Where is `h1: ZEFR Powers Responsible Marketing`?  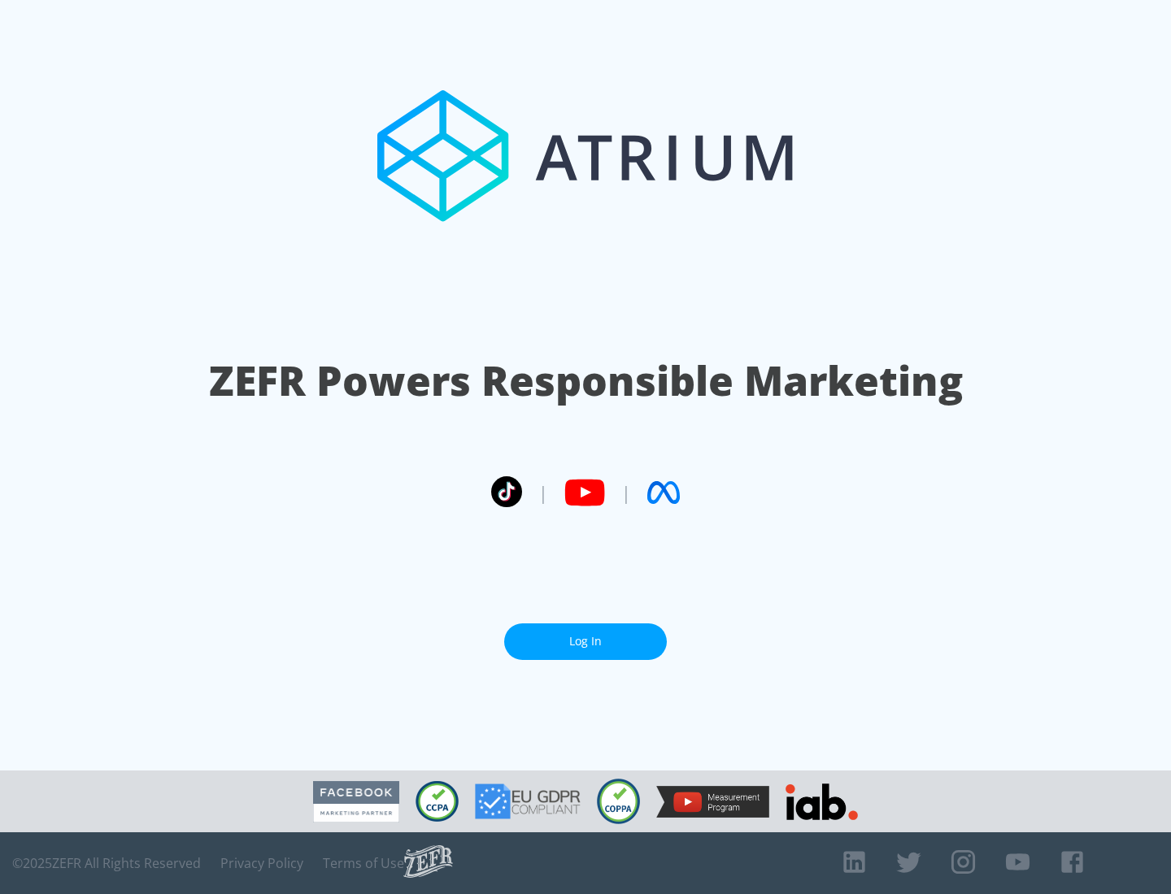 h1: ZEFR Powers Responsible Marketing is located at coordinates (585, 381).